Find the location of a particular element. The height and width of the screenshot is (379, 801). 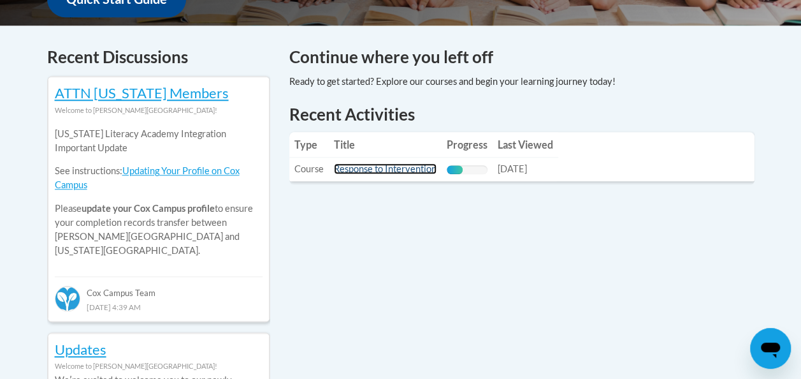

th: Last Viewed is located at coordinates (525, 145).